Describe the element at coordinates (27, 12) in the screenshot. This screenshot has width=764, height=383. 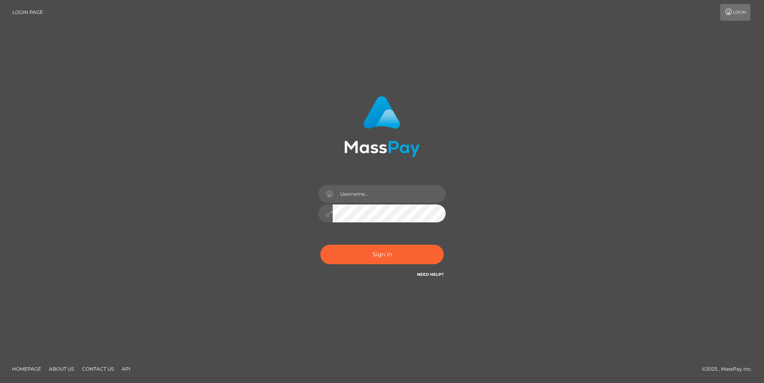
I see `a: Login Page` at that location.